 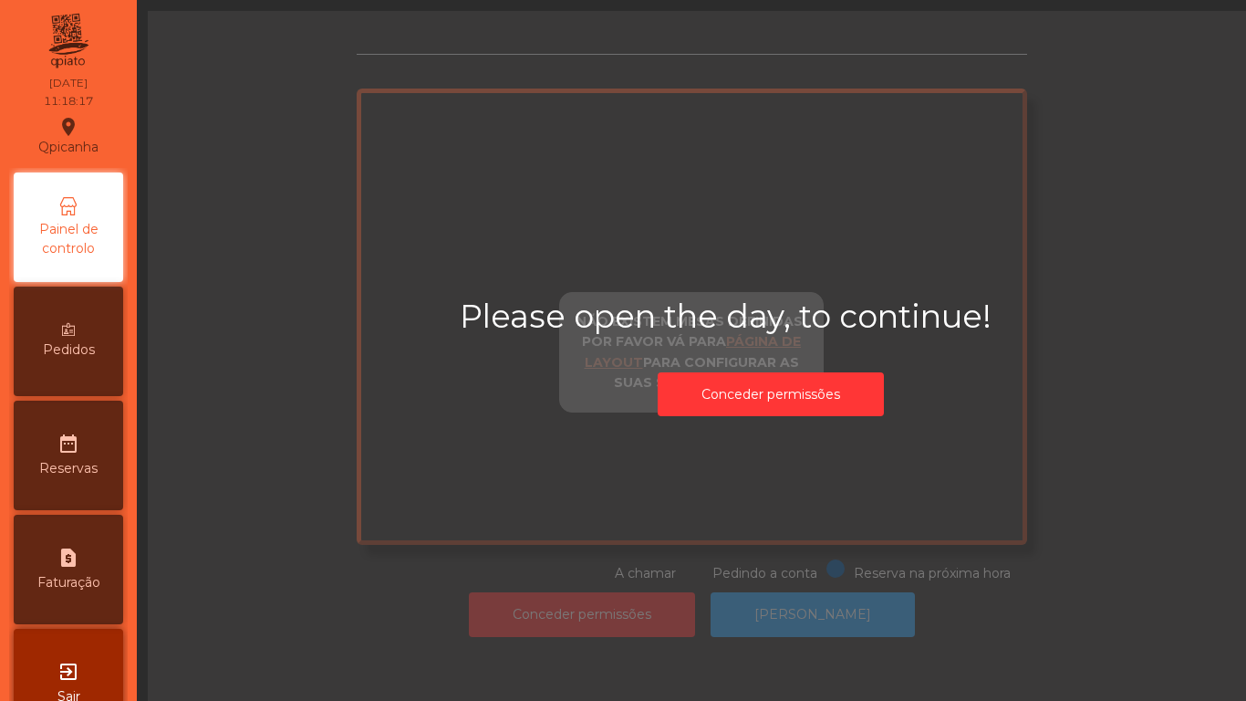 I want to click on img: qpiato, so click(x=68, y=41).